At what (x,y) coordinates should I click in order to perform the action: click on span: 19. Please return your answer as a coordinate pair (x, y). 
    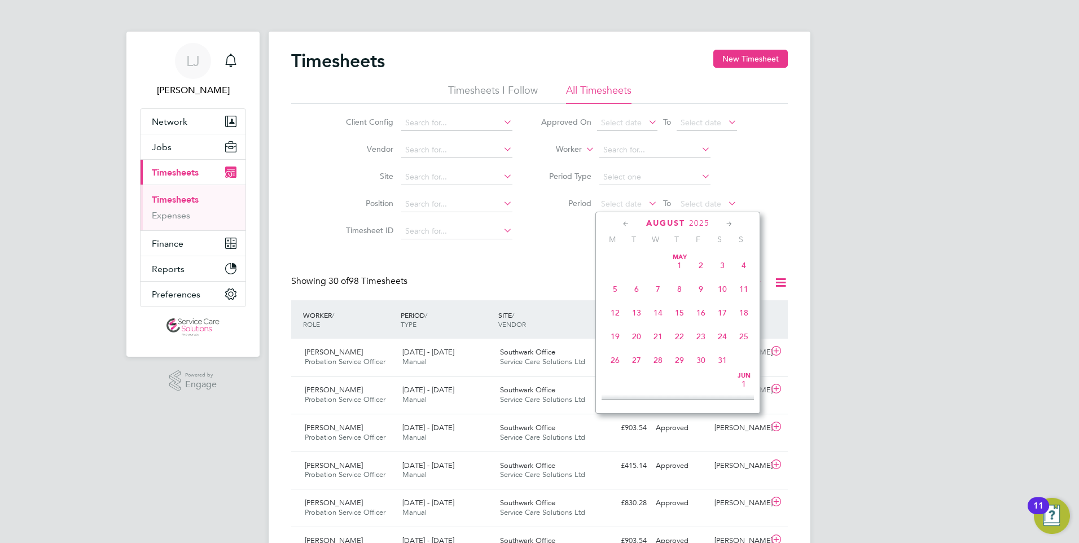
    Looking at the image, I should click on (615, 336).